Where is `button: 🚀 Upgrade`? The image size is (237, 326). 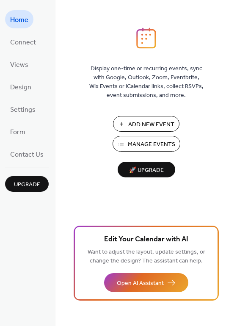 button: 🚀 Upgrade is located at coordinates (147, 169).